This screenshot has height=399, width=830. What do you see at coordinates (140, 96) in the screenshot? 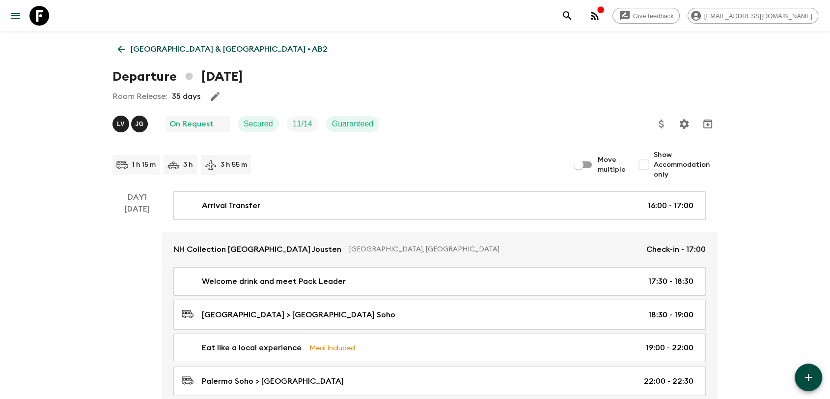
I see `p: Room Release:` at bounding box center [140, 96].